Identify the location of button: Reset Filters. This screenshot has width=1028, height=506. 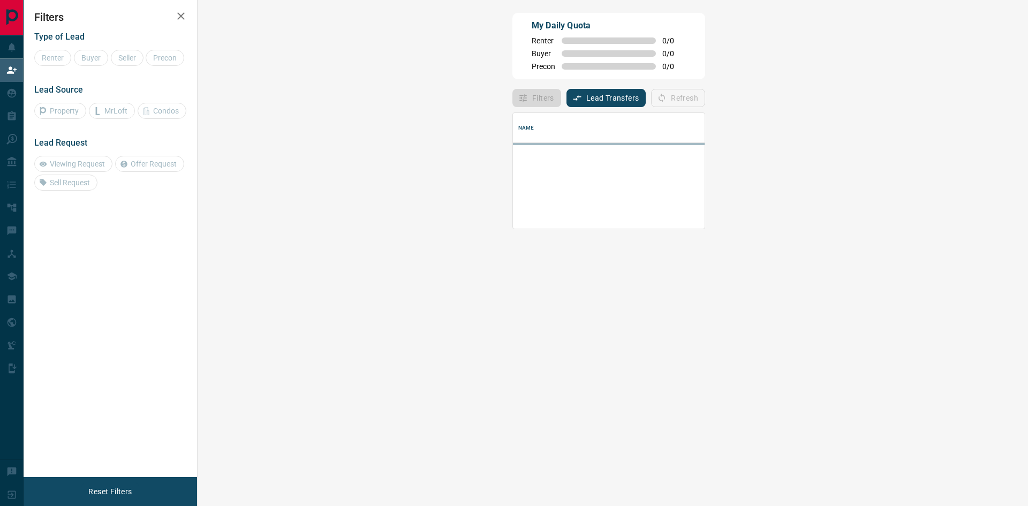
(110, 492).